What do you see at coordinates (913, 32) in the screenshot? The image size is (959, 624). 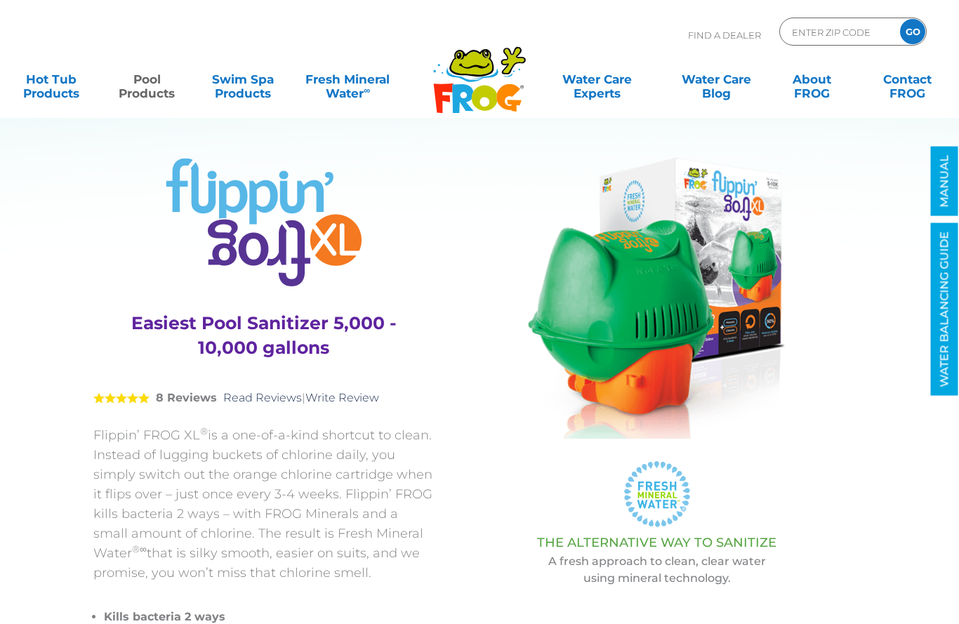 I see `input: GO` at bounding box center [913, 32].